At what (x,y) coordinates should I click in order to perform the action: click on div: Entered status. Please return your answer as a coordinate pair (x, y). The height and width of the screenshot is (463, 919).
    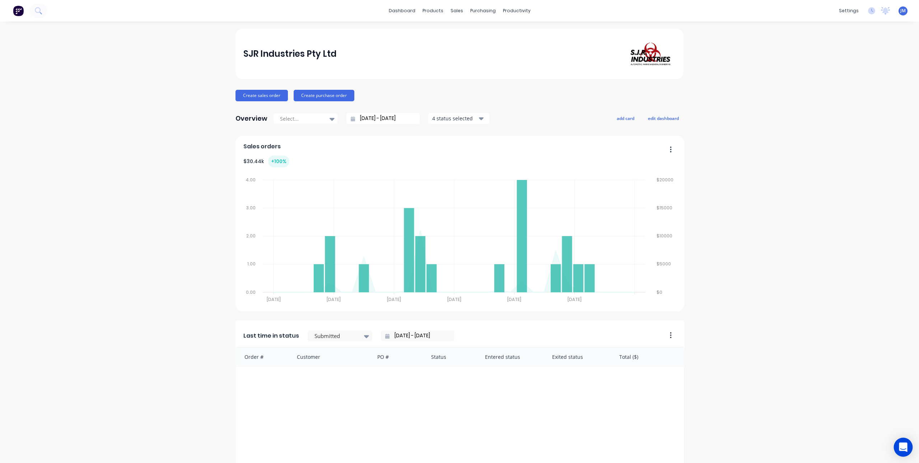
    Looking at the image, I should click on (511, 356).